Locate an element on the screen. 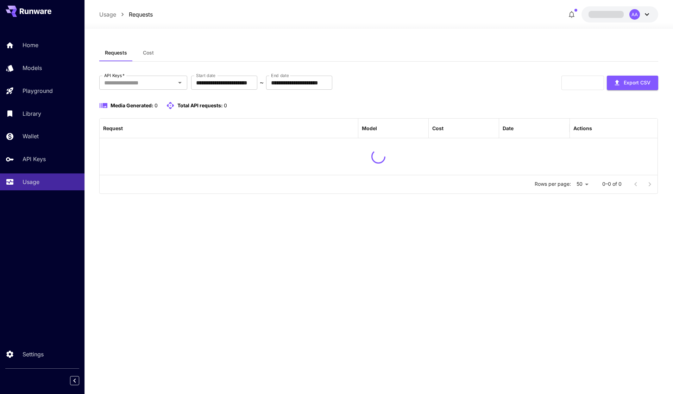 This screenshot has width=673, height=394. p: Home is located at coordinates (30, 45).